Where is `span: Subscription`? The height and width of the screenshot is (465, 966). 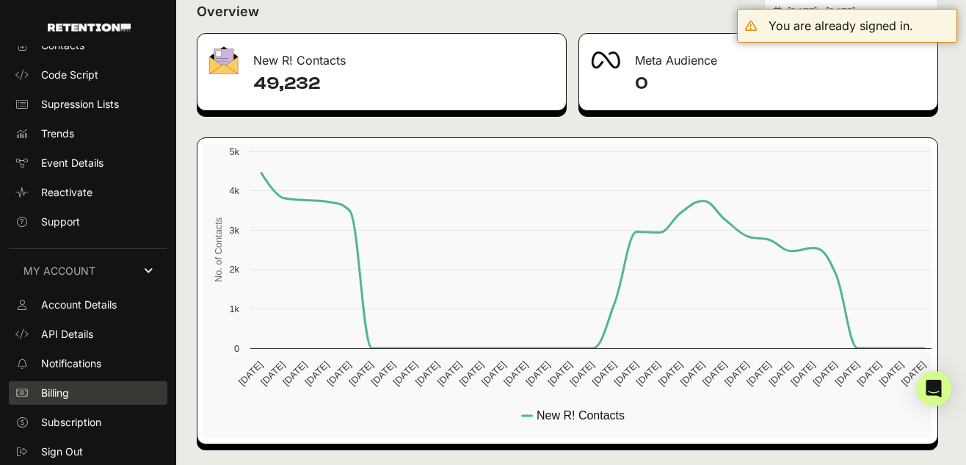 span: Subscription is located at coordinates (71, 422).